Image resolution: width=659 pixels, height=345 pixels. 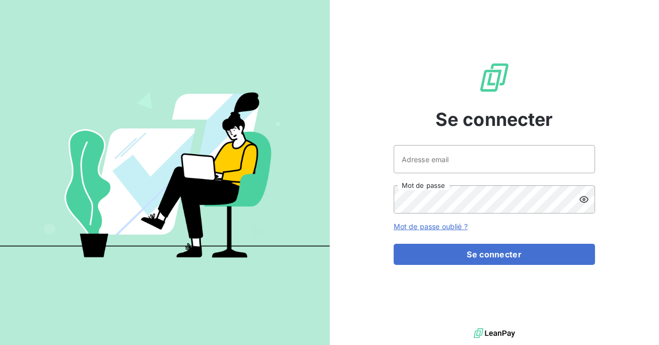 What do you see at coordinates (494, 159) in the screenshot?
I see `input: placeholder` at bounding box center [494, 159].